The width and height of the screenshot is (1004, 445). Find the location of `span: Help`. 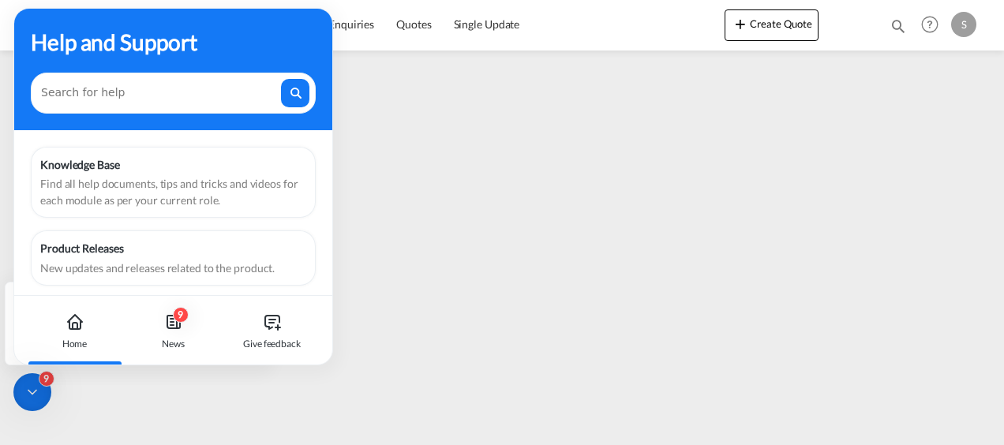

span: Help is located at coordinates (929, 24).